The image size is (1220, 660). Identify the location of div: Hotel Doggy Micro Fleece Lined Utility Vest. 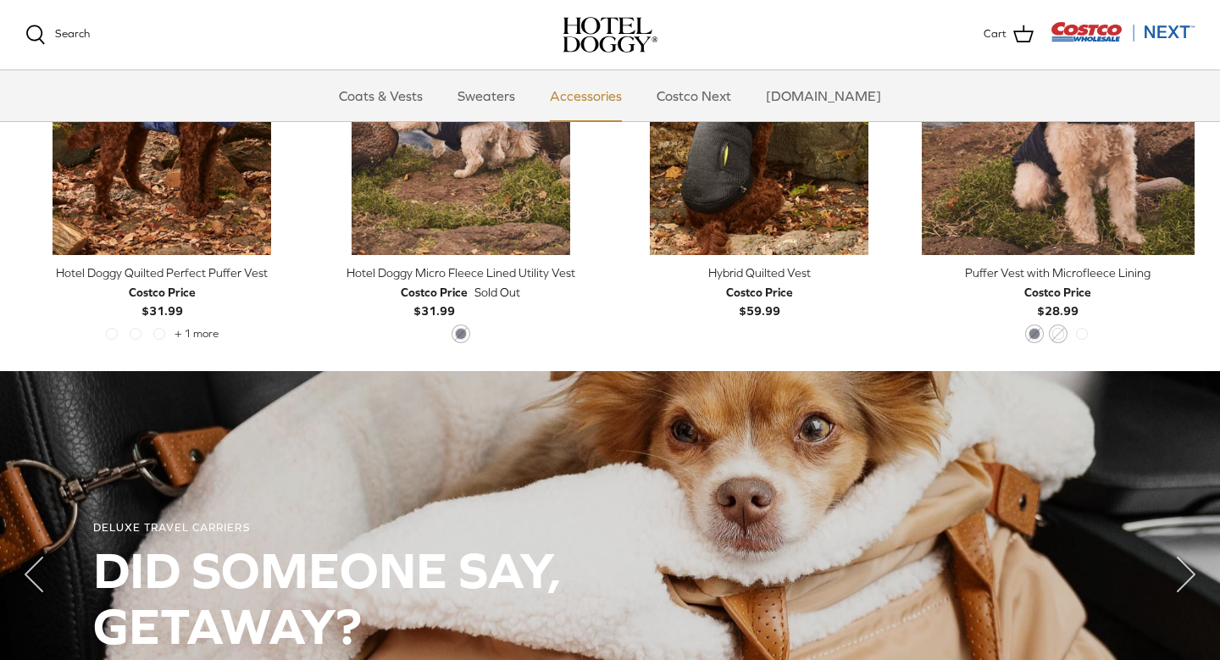
(461, 273).